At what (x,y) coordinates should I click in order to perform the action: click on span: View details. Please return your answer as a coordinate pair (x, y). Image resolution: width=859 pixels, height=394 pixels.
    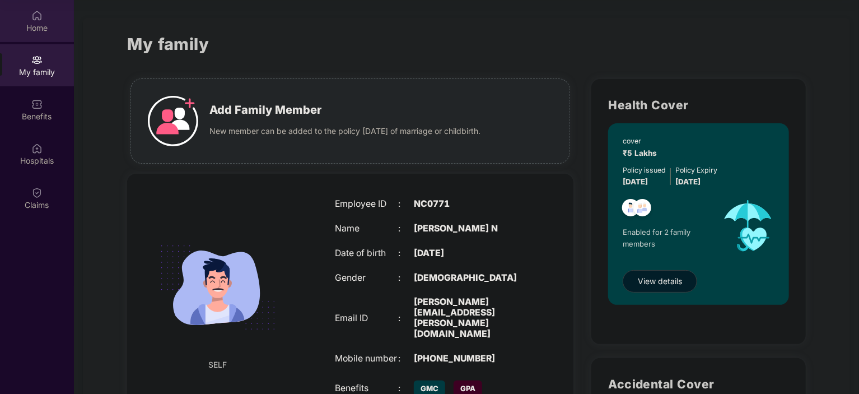
    Looking at the image, I should click on (660, 281).